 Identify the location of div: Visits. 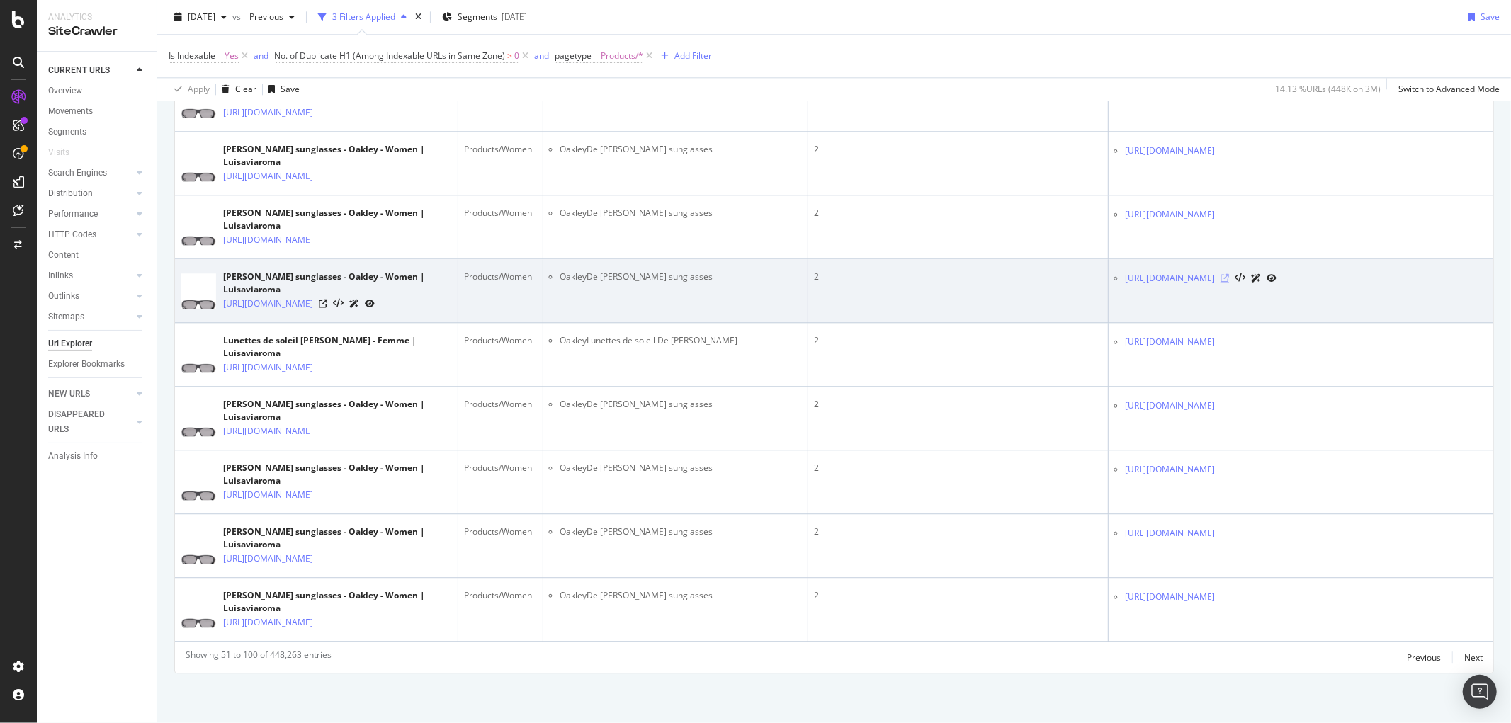
(59, 152).